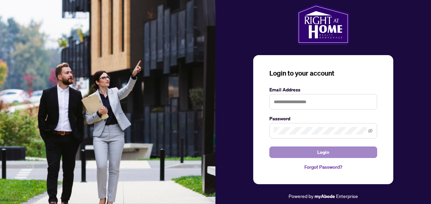 The image size is (431, 204). I want to click on button: Login, so click(323, 153).